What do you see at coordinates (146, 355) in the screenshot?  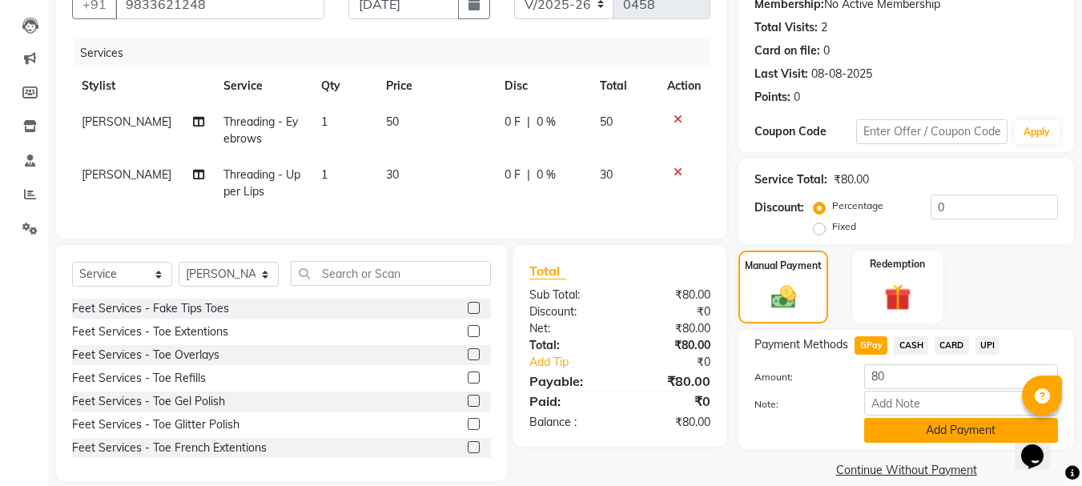 I see `div: Feet Services - Toe Overlays` at bounding box center [146, 355].